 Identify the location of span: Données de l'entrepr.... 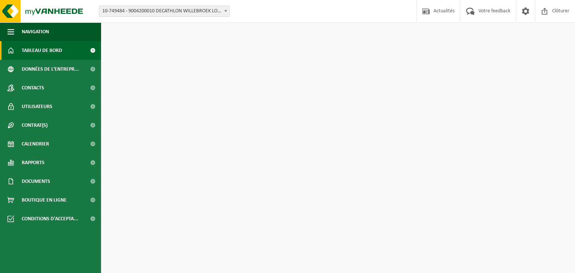
(50, 69).